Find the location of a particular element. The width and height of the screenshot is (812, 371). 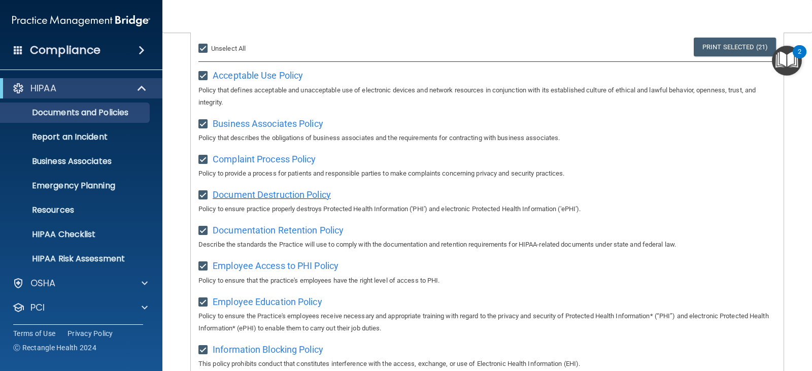

button: Open Resource Center, 2 new notifications is located at coordinates (786, 60).